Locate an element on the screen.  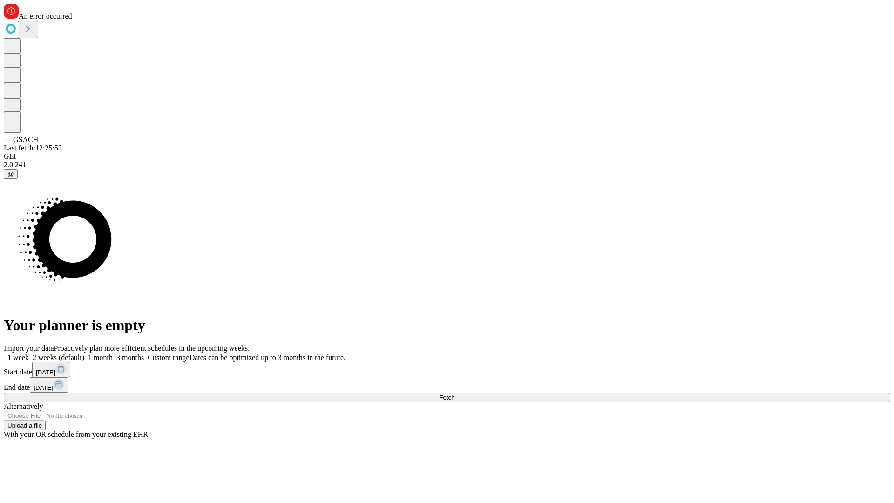
span: Proactively plan more efficient schedules in the upcoming weeks. is located at coordinates (152, 348).